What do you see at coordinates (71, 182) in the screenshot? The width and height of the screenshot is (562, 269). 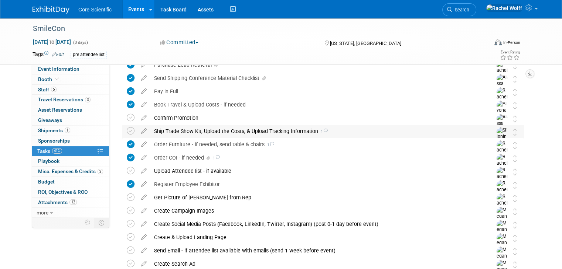 I see `a: Budget` at bounding box center [71, 182].